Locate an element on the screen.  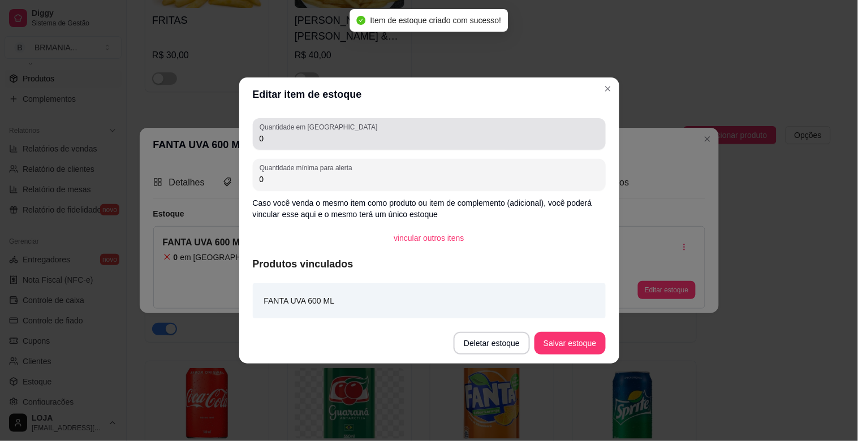
input: Quantidade em estoque is located at coordinates (429, 138).